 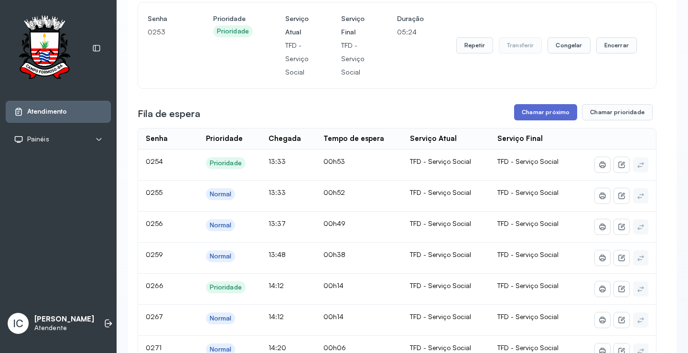 What do you see at coordinates (154, 161) in the screenshot?
I see `span: 0254` at bounding box center [154, 161].